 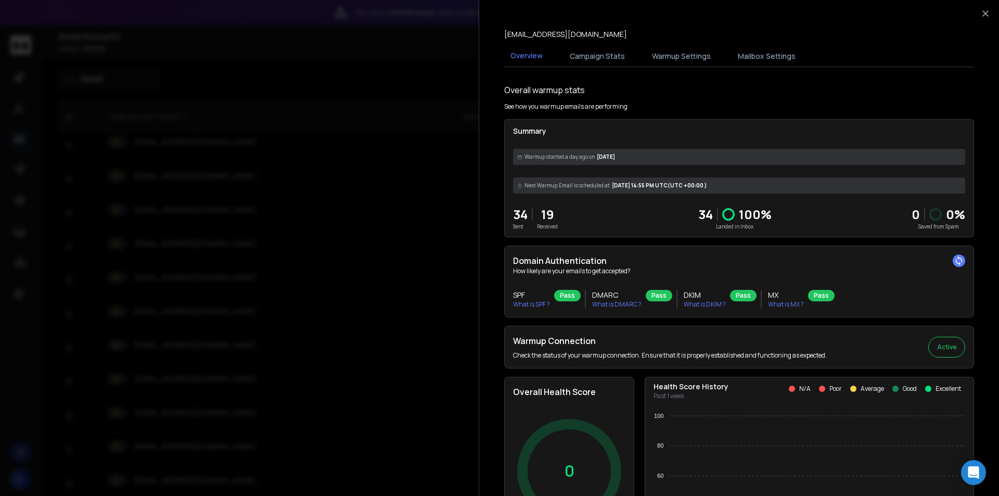 What do you see at coordinates (872, 389) in the screenshot?
I see `p: Average` at bounding box center [872, 389].